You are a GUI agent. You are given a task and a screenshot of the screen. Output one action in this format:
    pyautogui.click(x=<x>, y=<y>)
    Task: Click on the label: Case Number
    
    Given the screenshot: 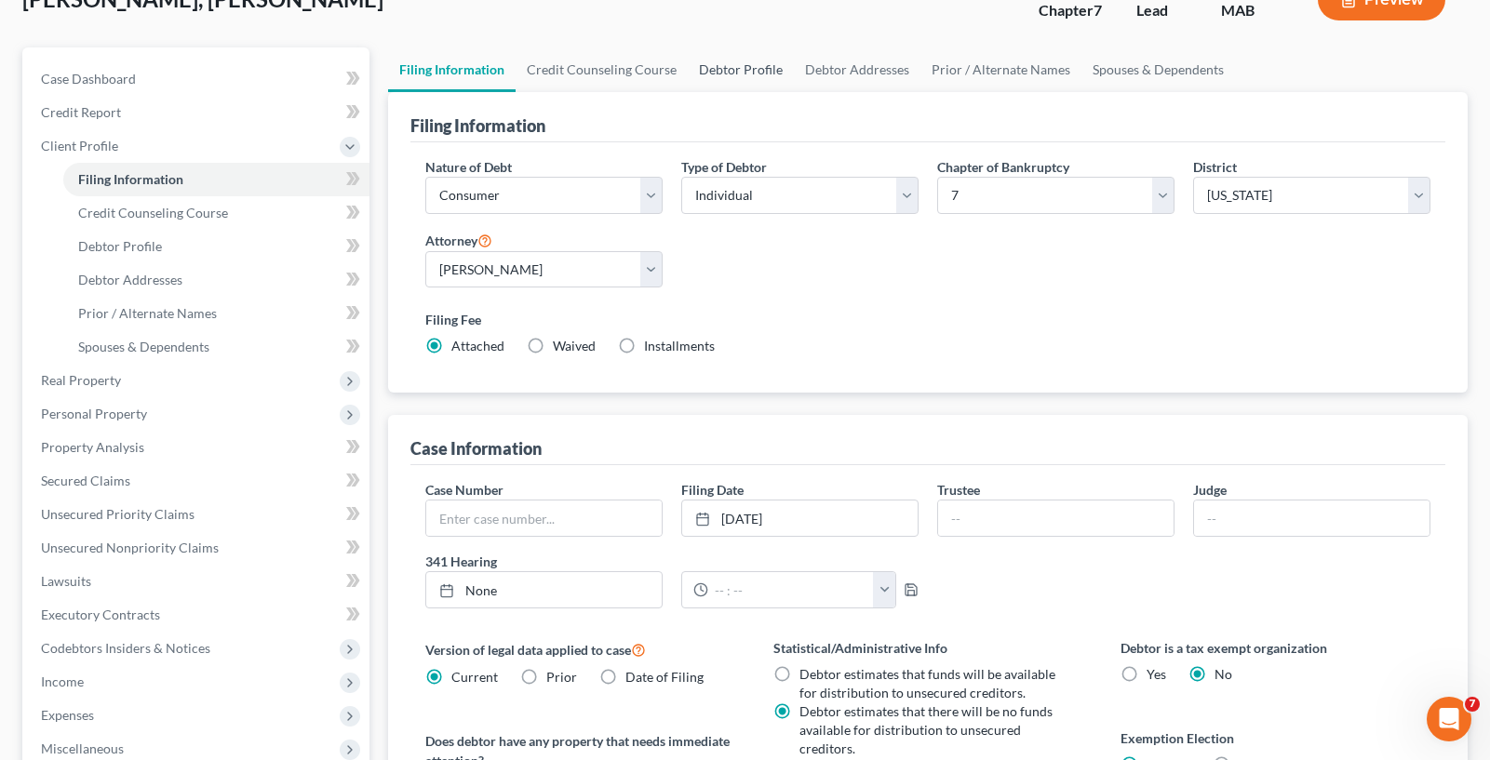 What is the action you would take?
    pyautogui.click(x=464, y=490)
    